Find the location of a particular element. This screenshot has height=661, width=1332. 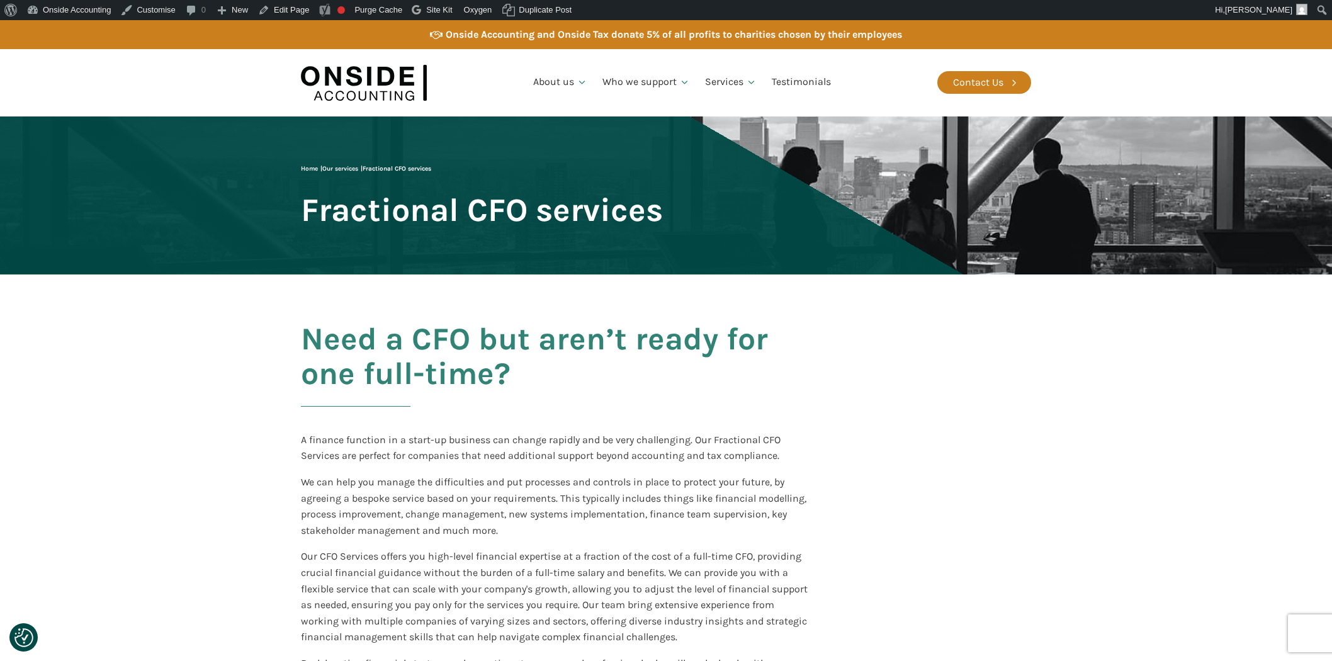

h2: Need a CFO but aren’t ready for one full-time? is located at coordinates (556, 371).